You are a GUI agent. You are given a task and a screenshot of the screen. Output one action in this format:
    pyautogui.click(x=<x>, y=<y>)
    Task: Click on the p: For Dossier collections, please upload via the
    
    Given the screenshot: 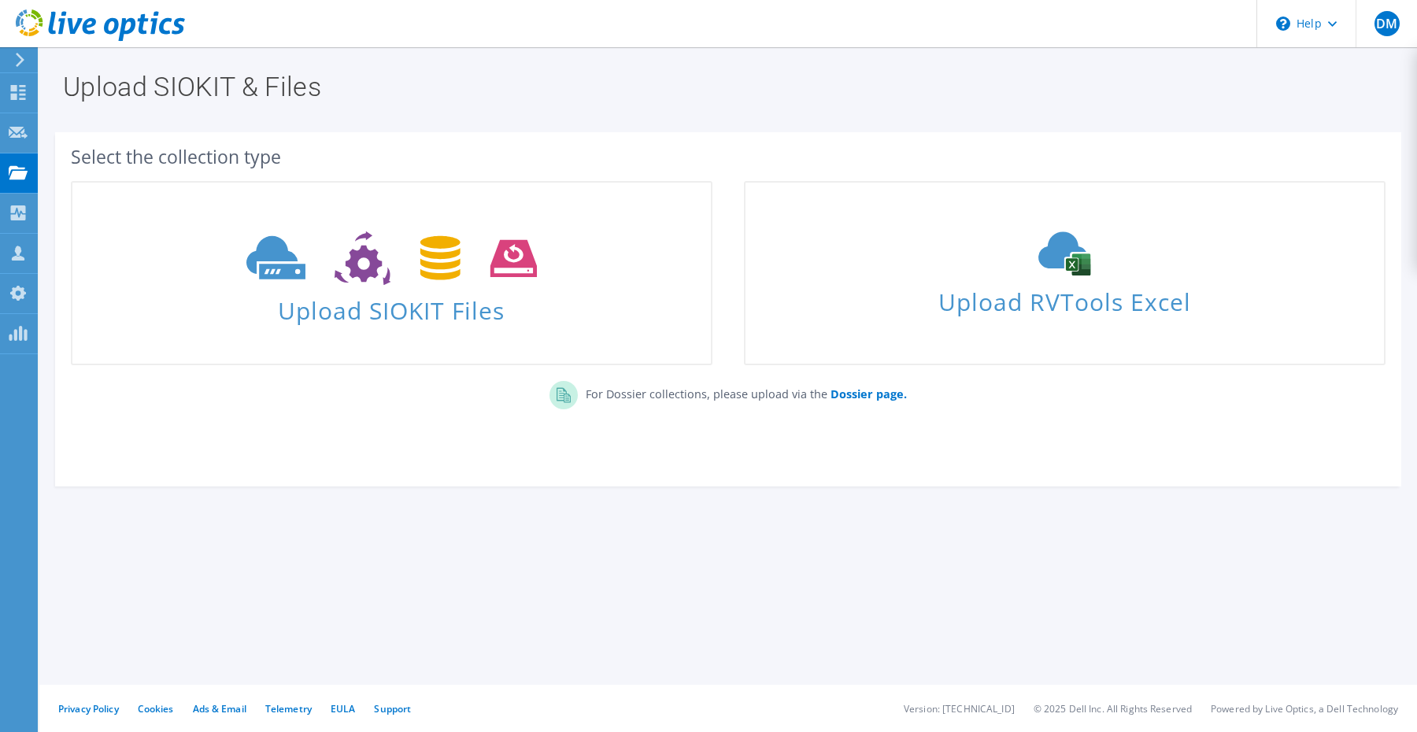 What is the action you would take?
    pyautogui.click(x=742, y=392)
    